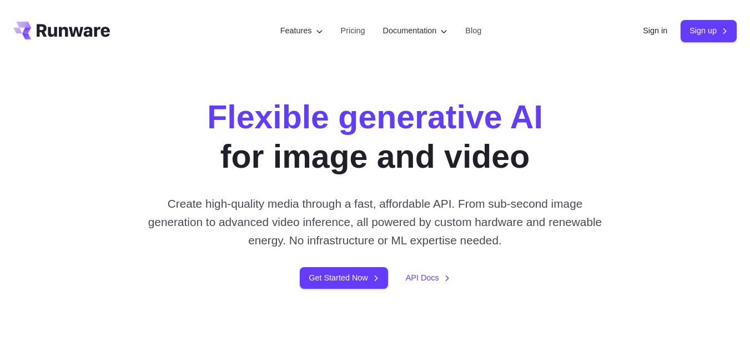 The width and height of the screenshot is (750, 356). What do you see at coordinates (473, 31) in the screenshot?
I see `a: Blog` at bounding box center [473, 31].